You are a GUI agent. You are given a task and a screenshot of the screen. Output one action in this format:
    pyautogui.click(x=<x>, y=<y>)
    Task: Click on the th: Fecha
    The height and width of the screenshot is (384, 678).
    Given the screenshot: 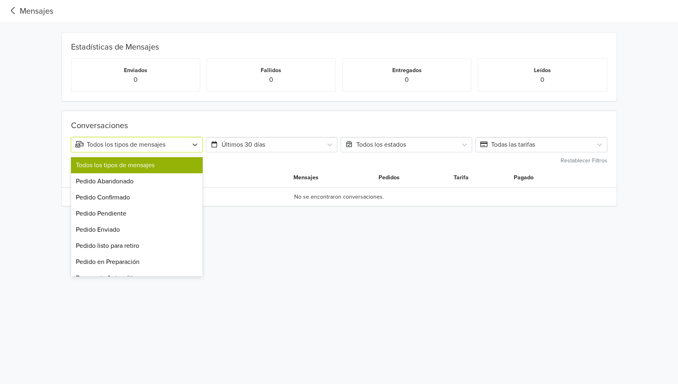 What is the action you would take?
    pyautogui.click(x=98, y=178)
    